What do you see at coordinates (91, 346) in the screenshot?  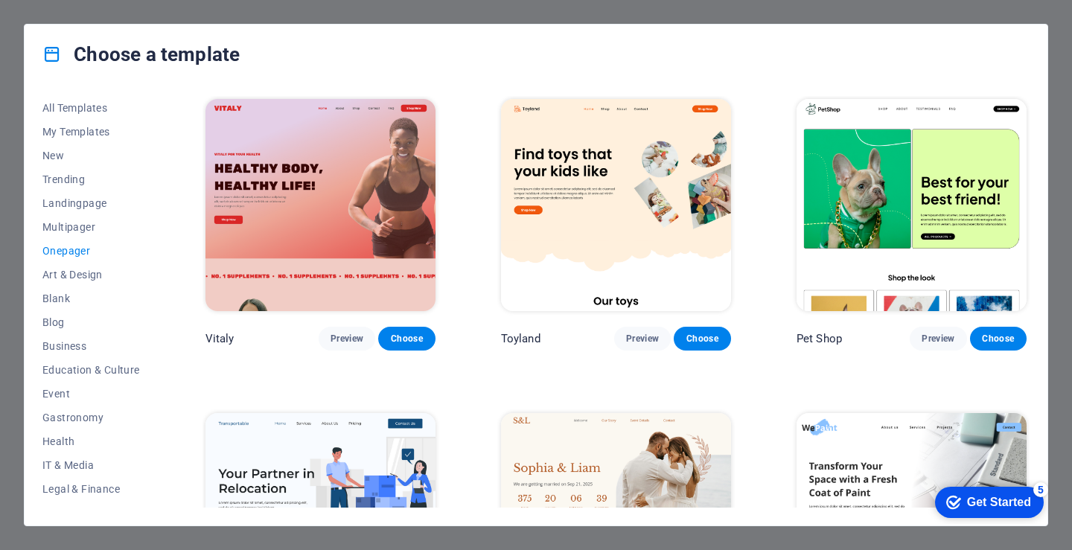 I see `button: Business` at bounding box center [91, 346].